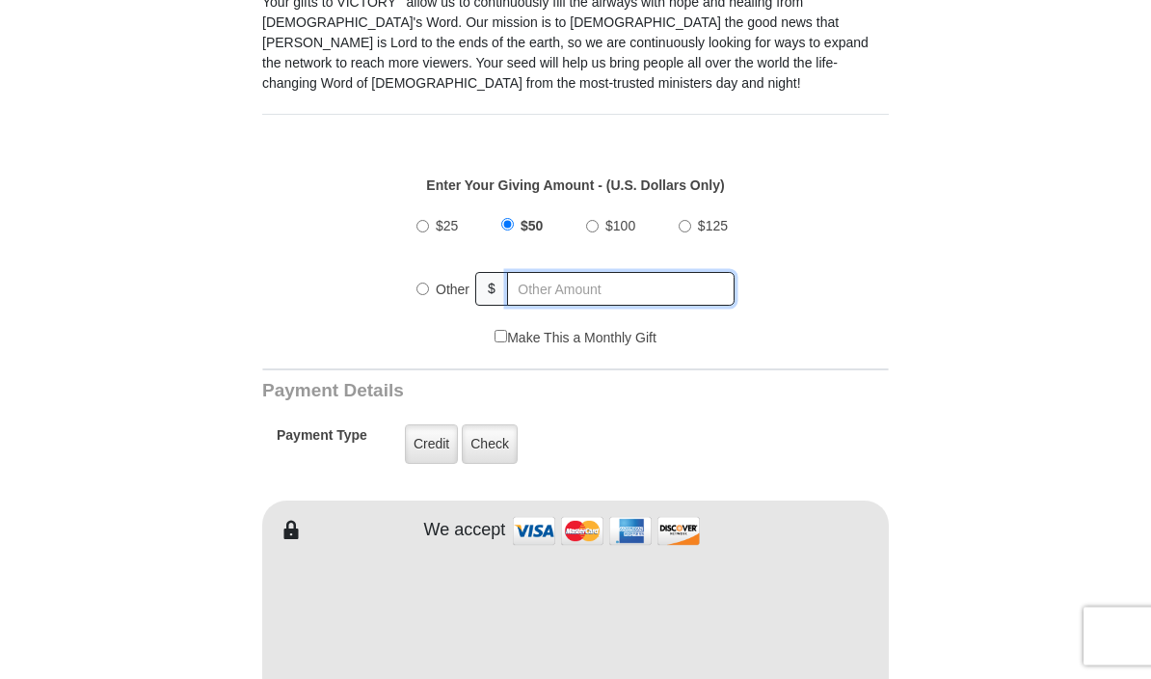 This screenshot has height=679, width=1151. I want to click on h3: Payment Details, so click(508, 391).